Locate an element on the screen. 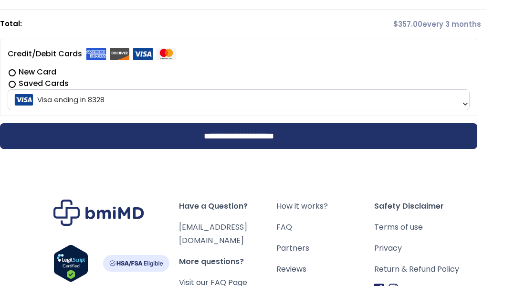  img: Discover is located at coordinates (119, 54).